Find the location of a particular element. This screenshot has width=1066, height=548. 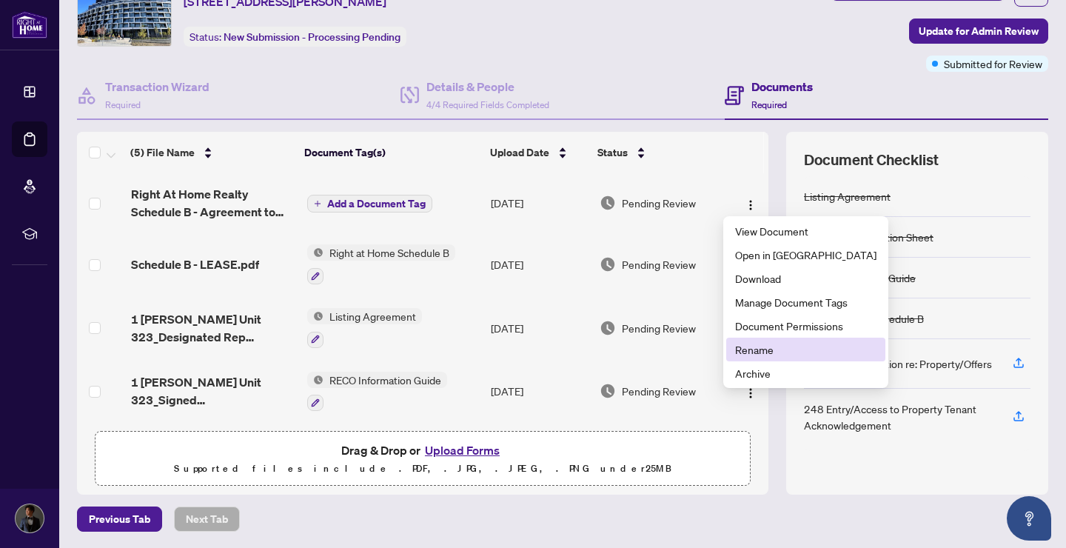

span: Manage Document Tags is located at coordinates (805, 302).